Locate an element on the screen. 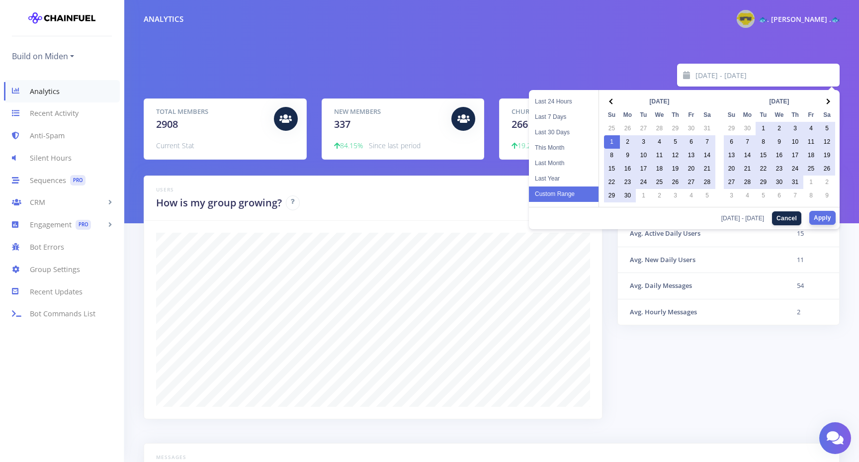 The image size is (859, 462). th: Avg. New Daily Users is located at coordinates (701, 259).